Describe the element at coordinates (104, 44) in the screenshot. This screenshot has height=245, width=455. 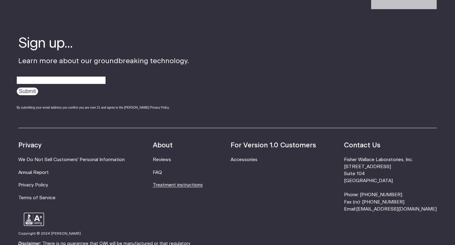
I see `h4: Sign up...` at that location.